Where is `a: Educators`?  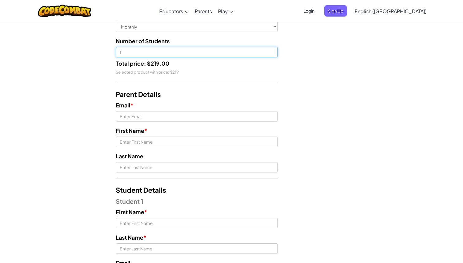 a: Educators is located at coordinates (174, 11).